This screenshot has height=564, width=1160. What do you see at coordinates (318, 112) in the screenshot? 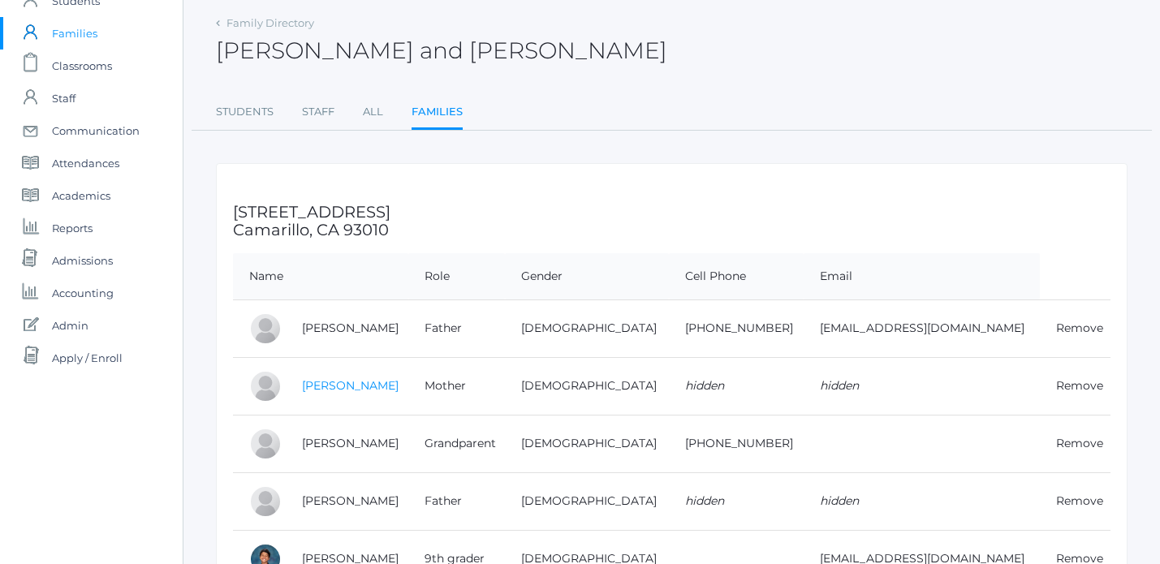
I see `a: Staff` at bounding box center [318, 112].